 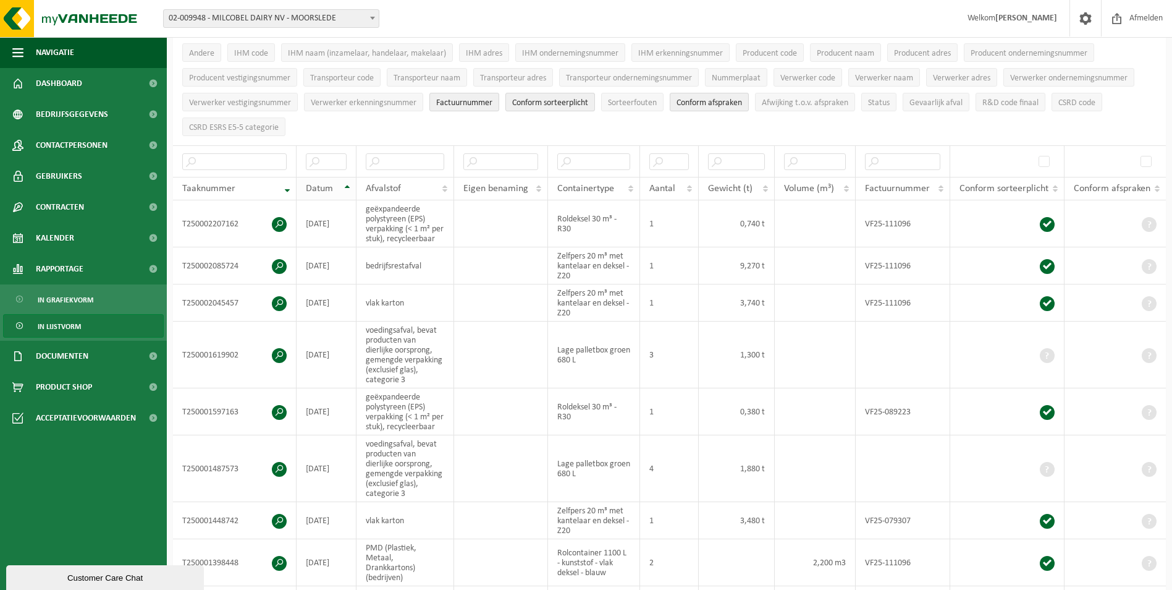 What do you see at coordinates (1077, 102) in the screenshot?
I see `button: CSRD codeCSRD code: Activate to sort` at bounding box center [1077, 102].